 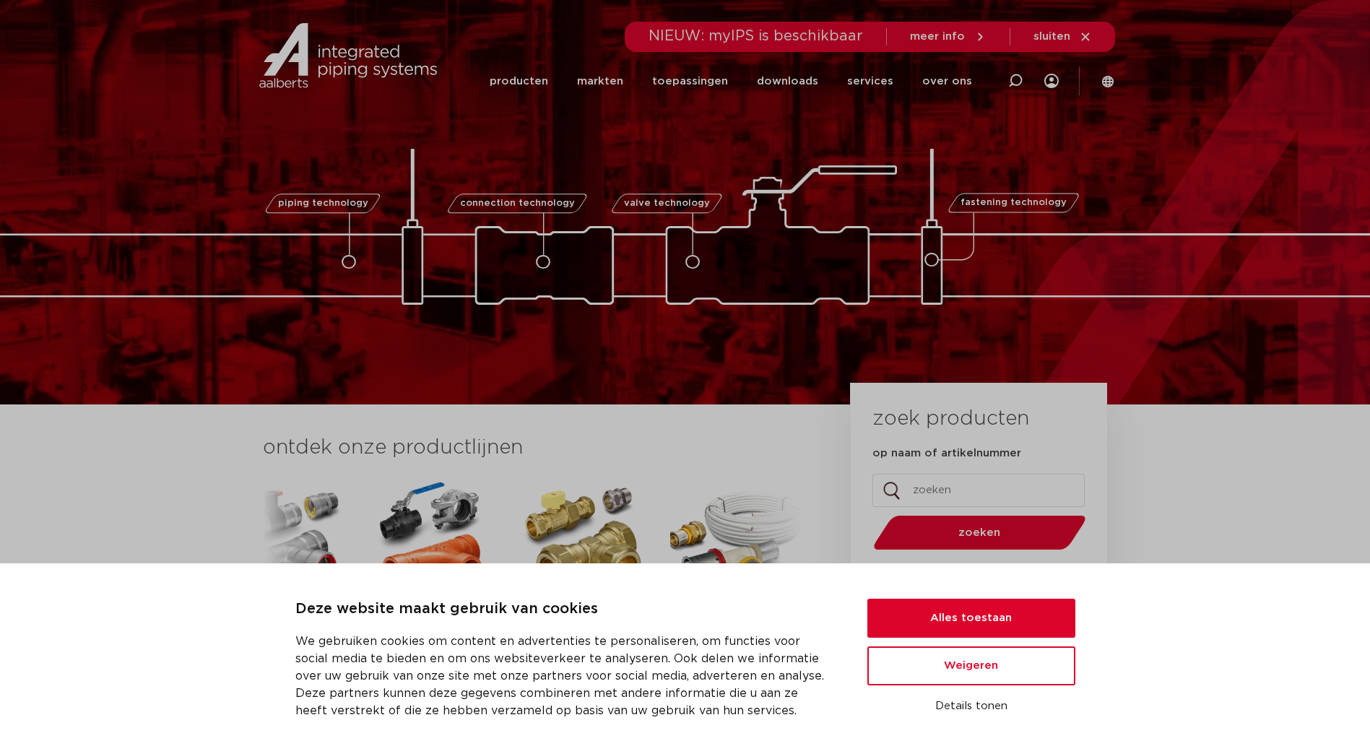 What do you see at coordinates (946, 453) in the screenshot?
I see `label: op naam of artikelnummer` at bounding box center [946, 453].